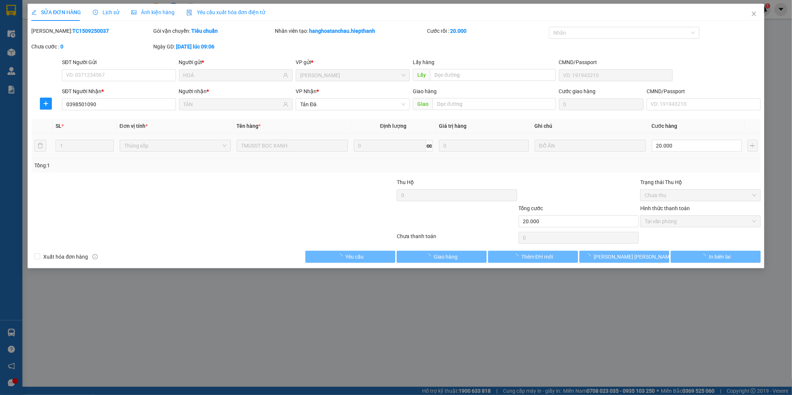 The width and height of the screenshot is (792, 395). What do you see at coordinates (483, 146) in the screenshot?
I see `input: 0` at bounding box center [483, 146].